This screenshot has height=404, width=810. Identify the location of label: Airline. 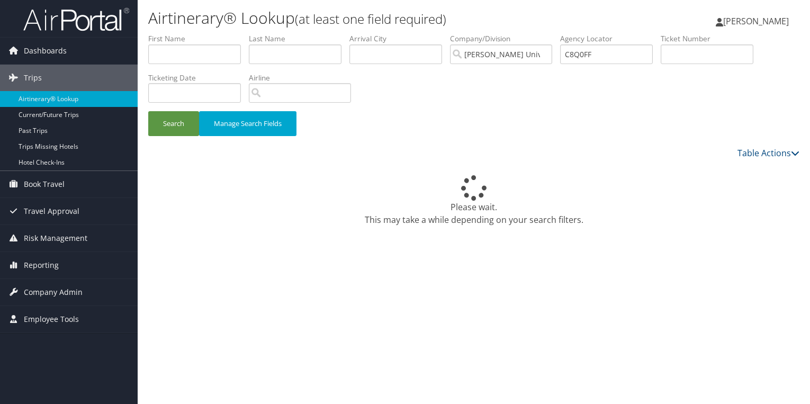
(304, 78).